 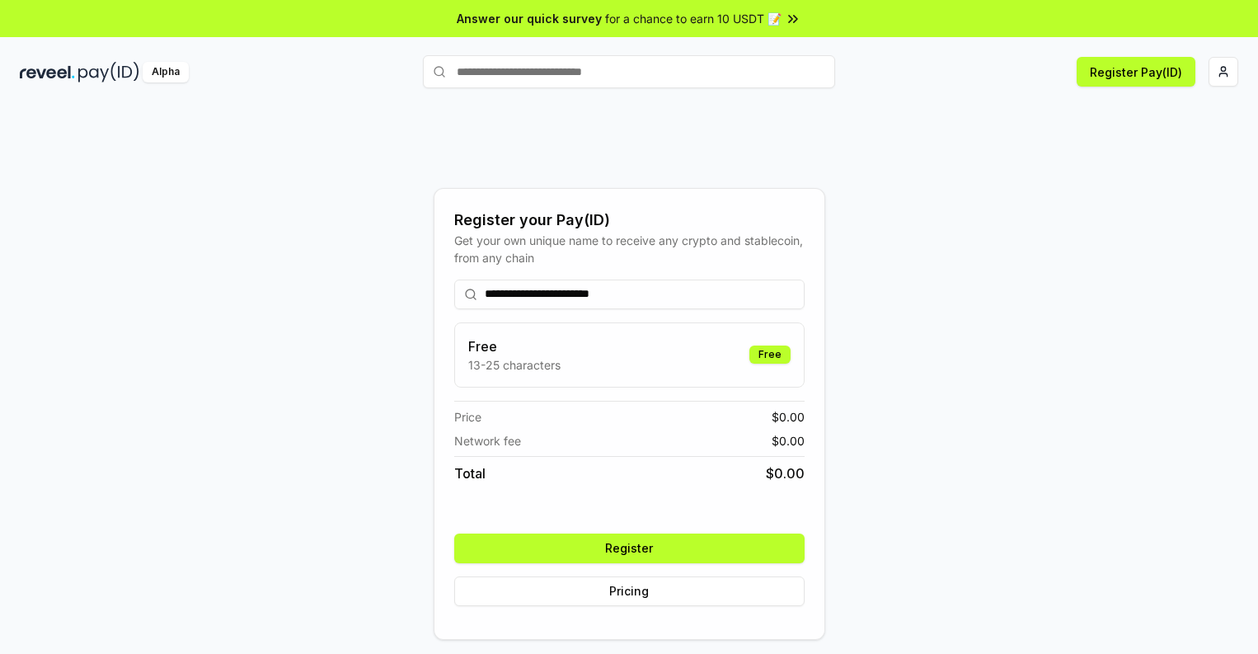 I want to click on button: Register, so click(x=629, y=548).